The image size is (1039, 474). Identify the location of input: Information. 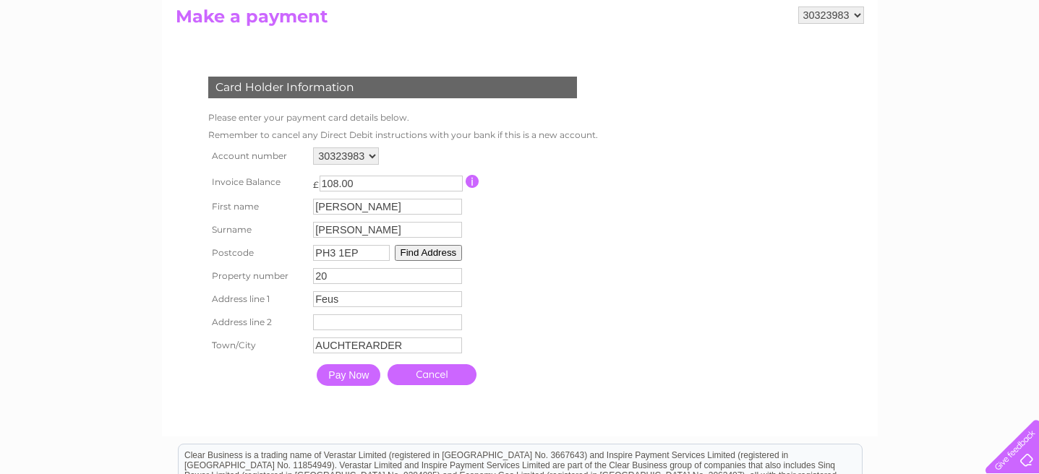
(472, 182).